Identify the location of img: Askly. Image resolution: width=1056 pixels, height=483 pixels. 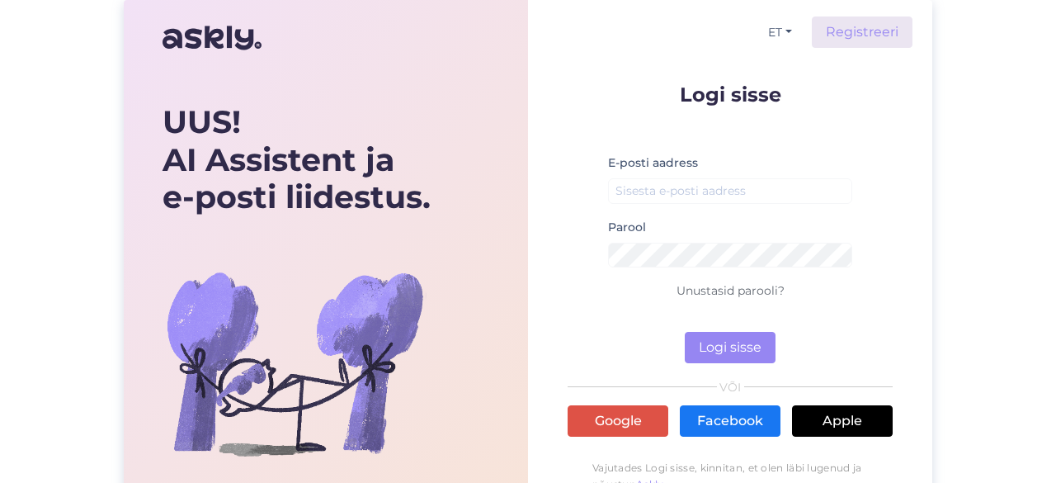
(212, 38).